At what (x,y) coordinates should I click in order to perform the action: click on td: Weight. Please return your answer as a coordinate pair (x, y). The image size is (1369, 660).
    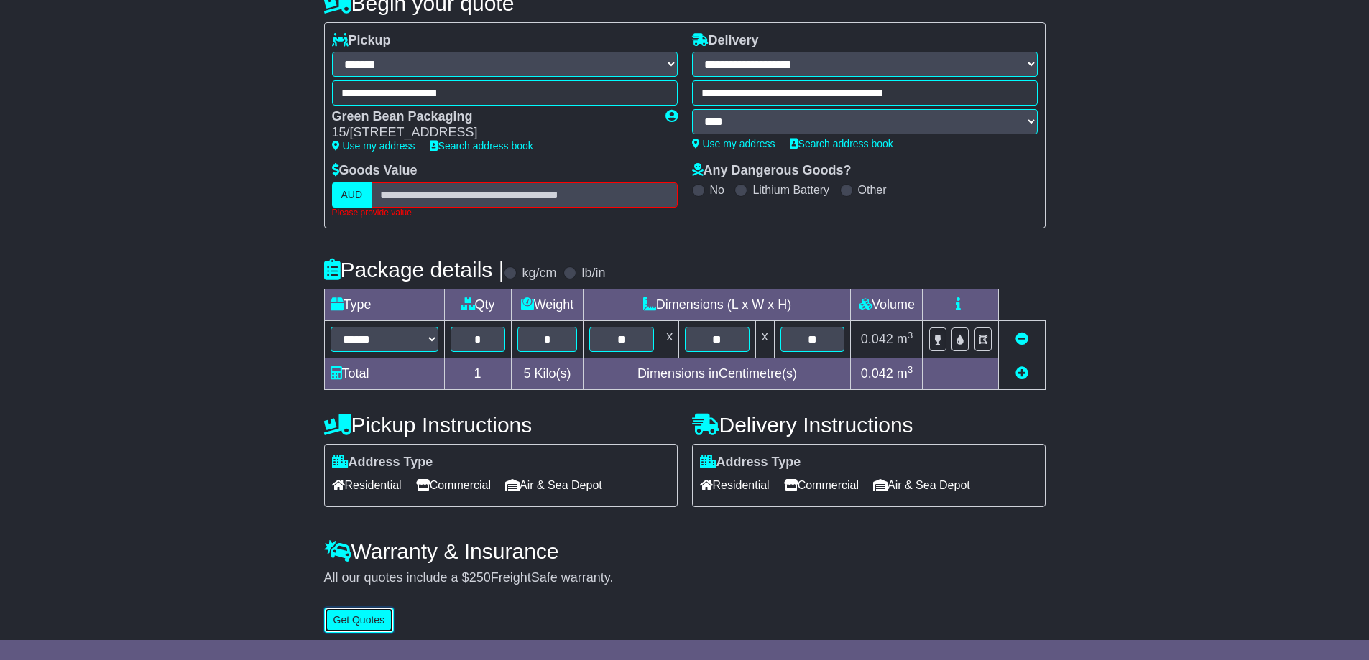
    Looking at the image, I should click on (547, 305).